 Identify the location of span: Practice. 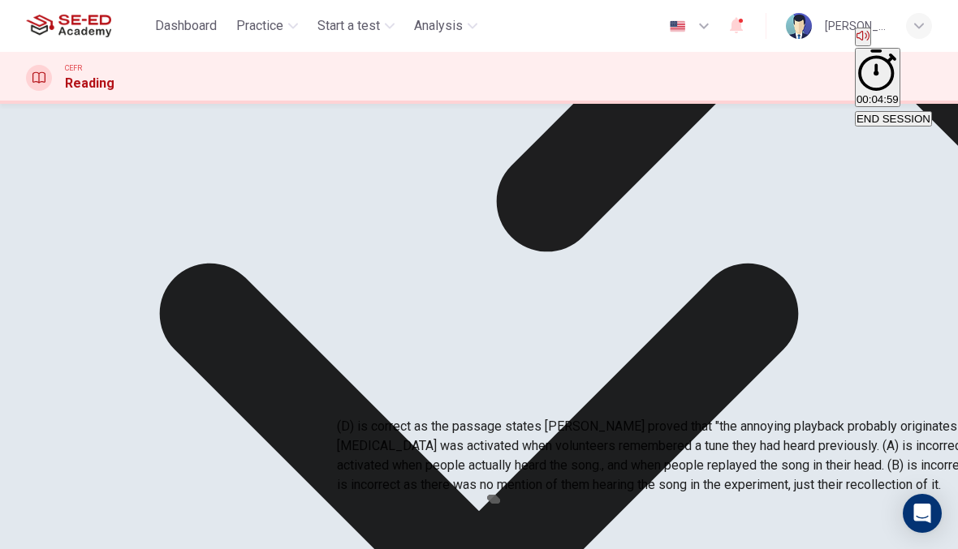
(260, 26).